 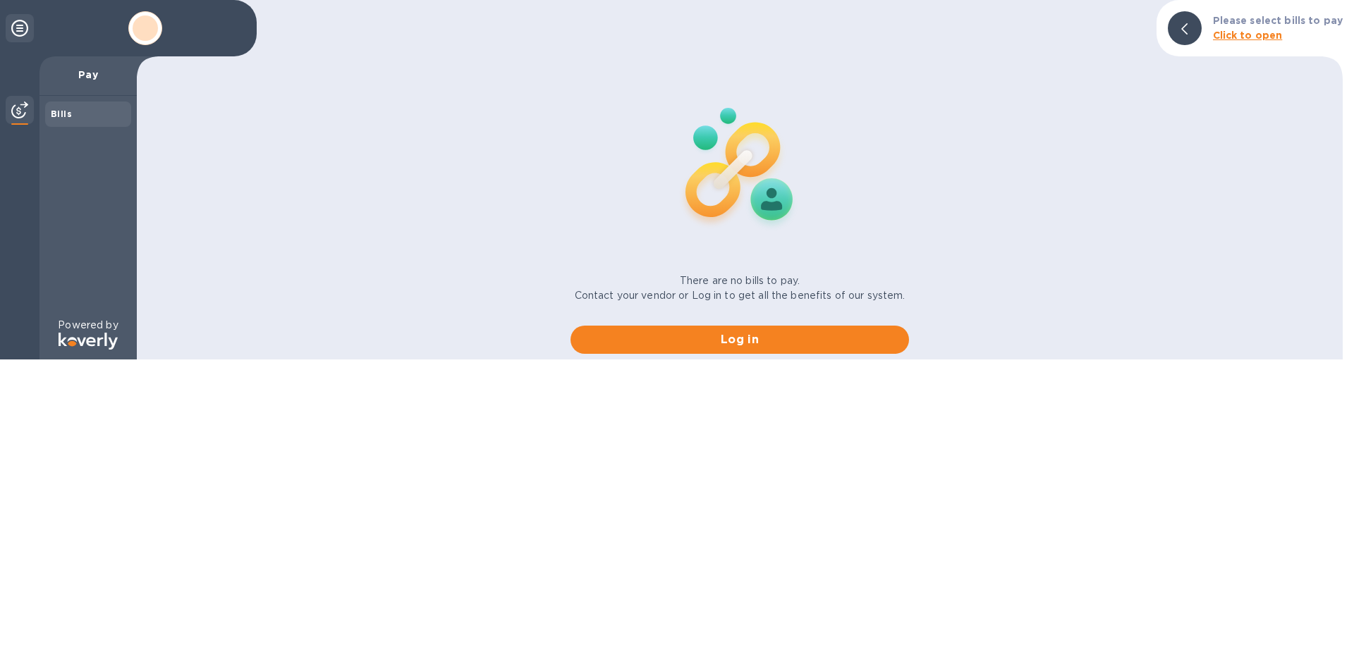 I want to click on b: Bills, so click(x=61, y=114).